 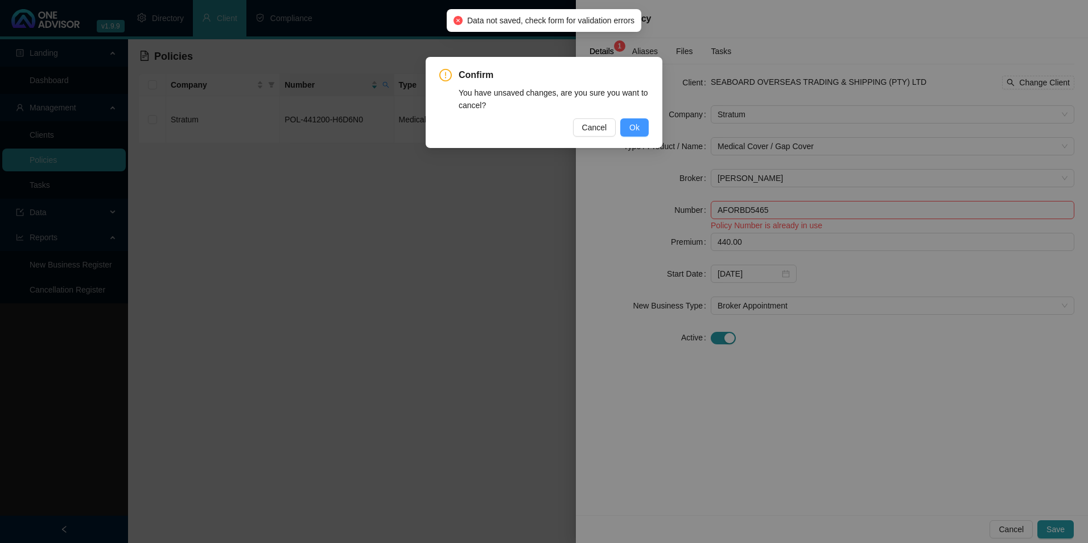 I want to click on button: Ok, so click(x=634, y=127).